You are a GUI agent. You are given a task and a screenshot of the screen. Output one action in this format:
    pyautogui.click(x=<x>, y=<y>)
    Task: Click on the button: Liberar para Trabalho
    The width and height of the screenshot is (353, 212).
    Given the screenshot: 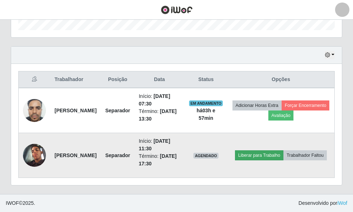 What is the action you would take?
    pyautogui.click(x=259, y=155)
    